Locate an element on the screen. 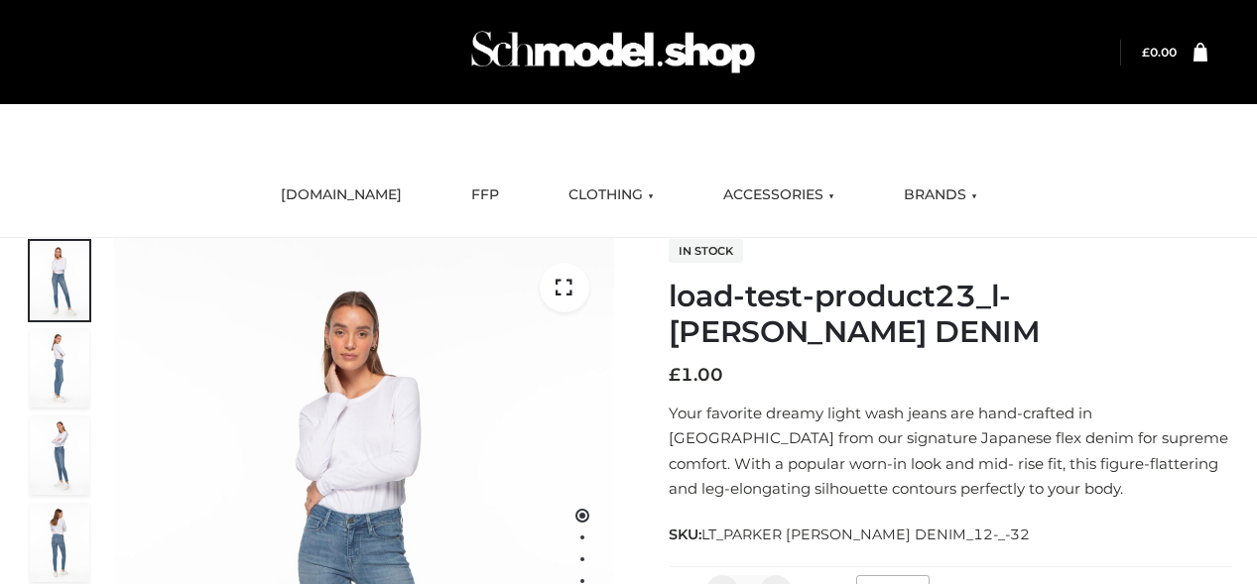 Image resolution: width=1257 pixels, height=584 pixels. img: 2001KLX-Ava-skinny-cove-1-scaled_9b141654-9513-48e5-b76c-3dc7db129200.jpg is located at coordinates (60, 281).